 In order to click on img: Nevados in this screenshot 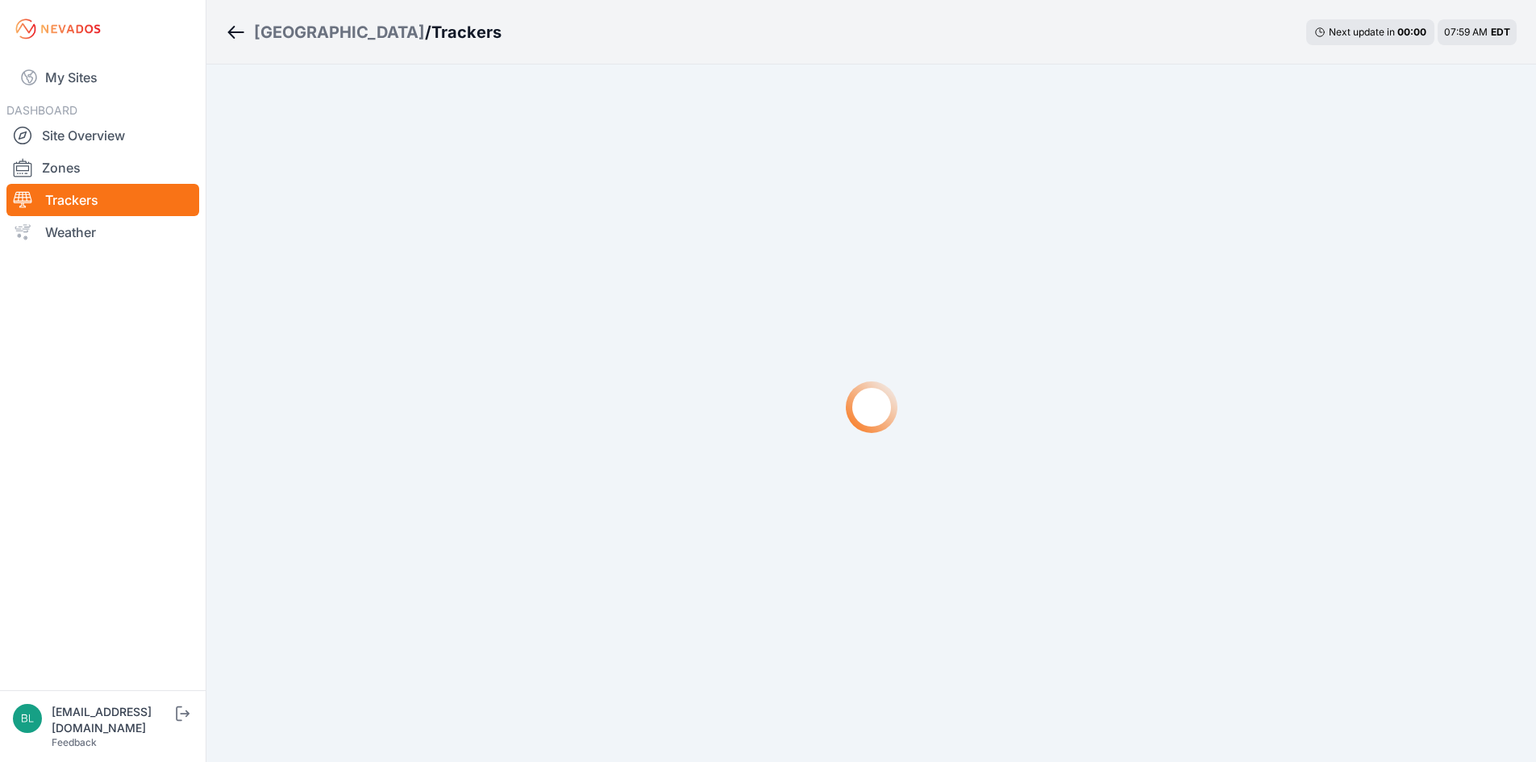, I will do `click(58, 29)`.